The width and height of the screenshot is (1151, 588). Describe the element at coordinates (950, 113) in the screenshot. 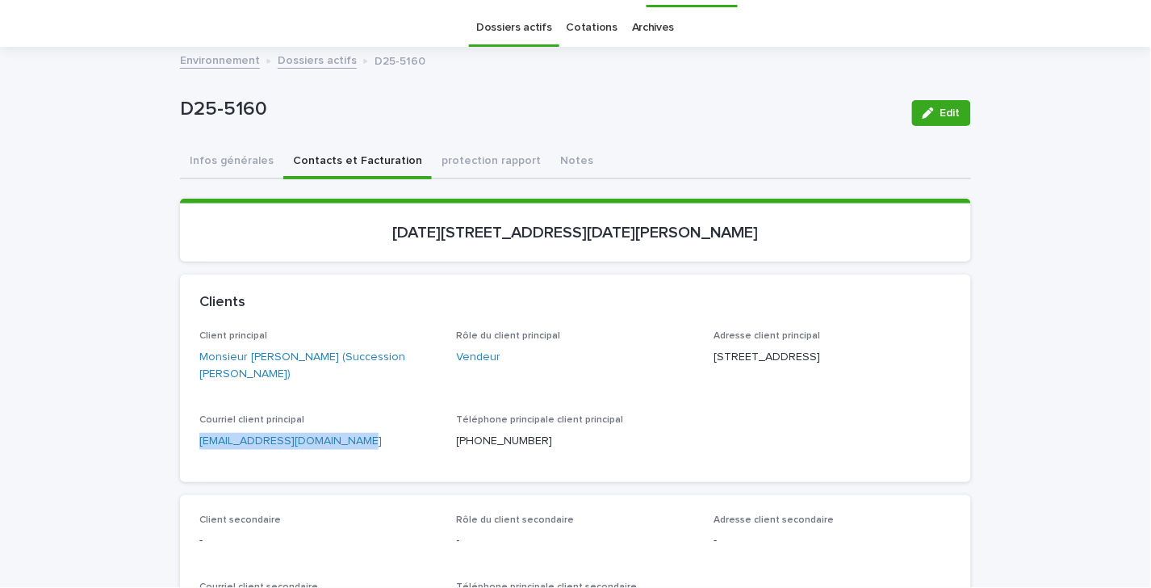

I see `span: Edit` at that location.